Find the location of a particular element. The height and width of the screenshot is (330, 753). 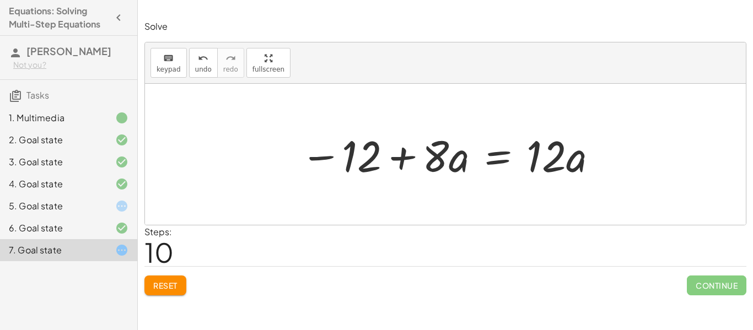

i: Task finished. is located at coordinates (122, 118).